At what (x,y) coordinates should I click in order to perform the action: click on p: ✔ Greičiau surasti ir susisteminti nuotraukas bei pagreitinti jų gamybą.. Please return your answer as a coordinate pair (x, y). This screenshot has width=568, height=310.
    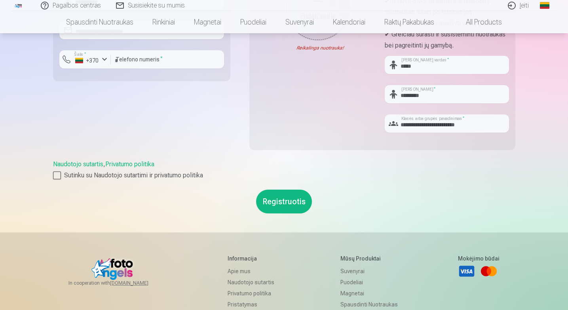
    Looking at the image, I should click on (447, 40).